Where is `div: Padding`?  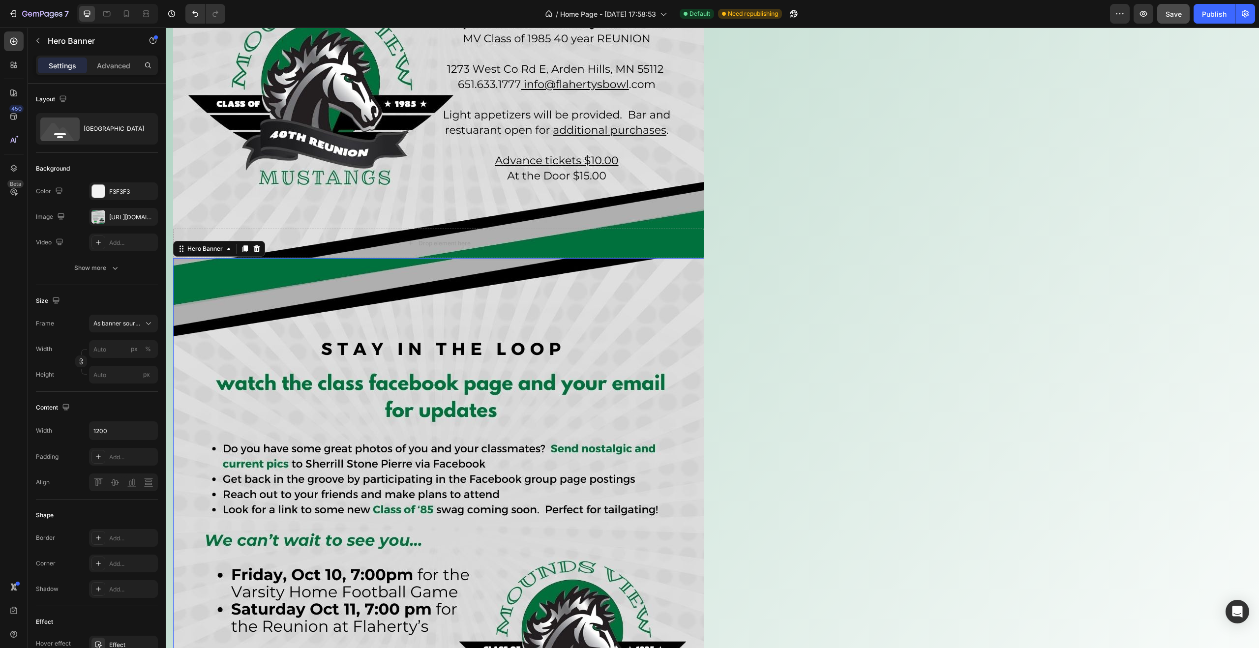 div: Padding is located at coordinates (47, 457).